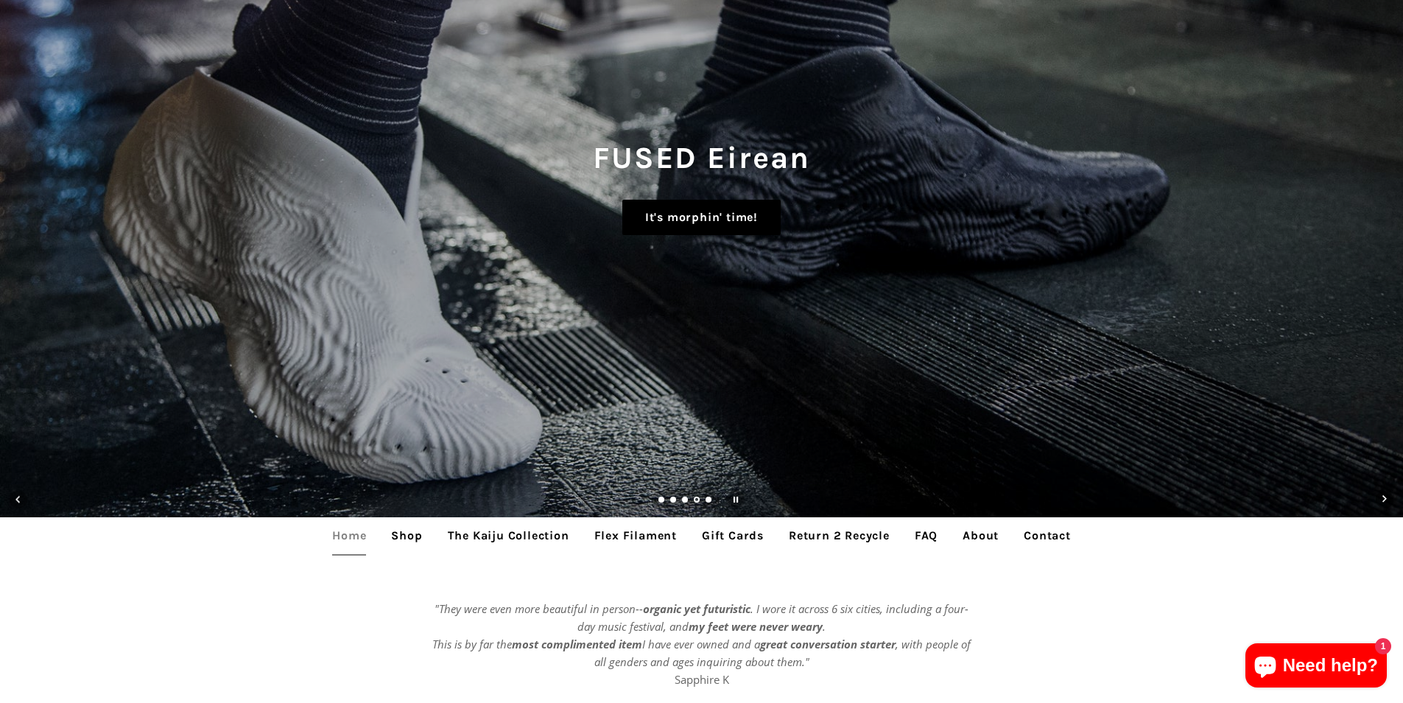 The height and width of the screenshot is (703, 1403). Describe the element at coordinates (686, 501) in the screenshot. I see `a: Load slide 3` at that location.